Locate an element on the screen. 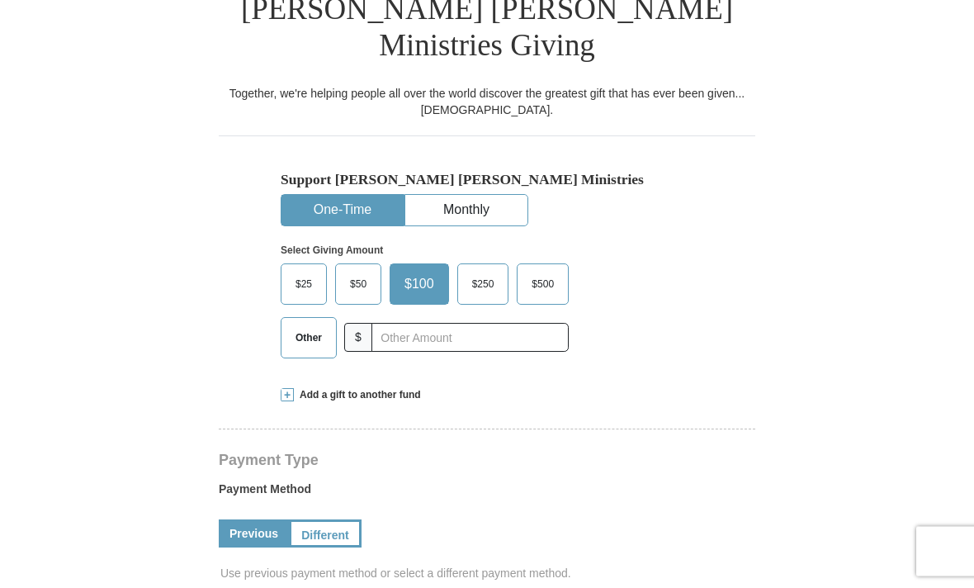  input: Other Amount is located at coordinates (470, 338).